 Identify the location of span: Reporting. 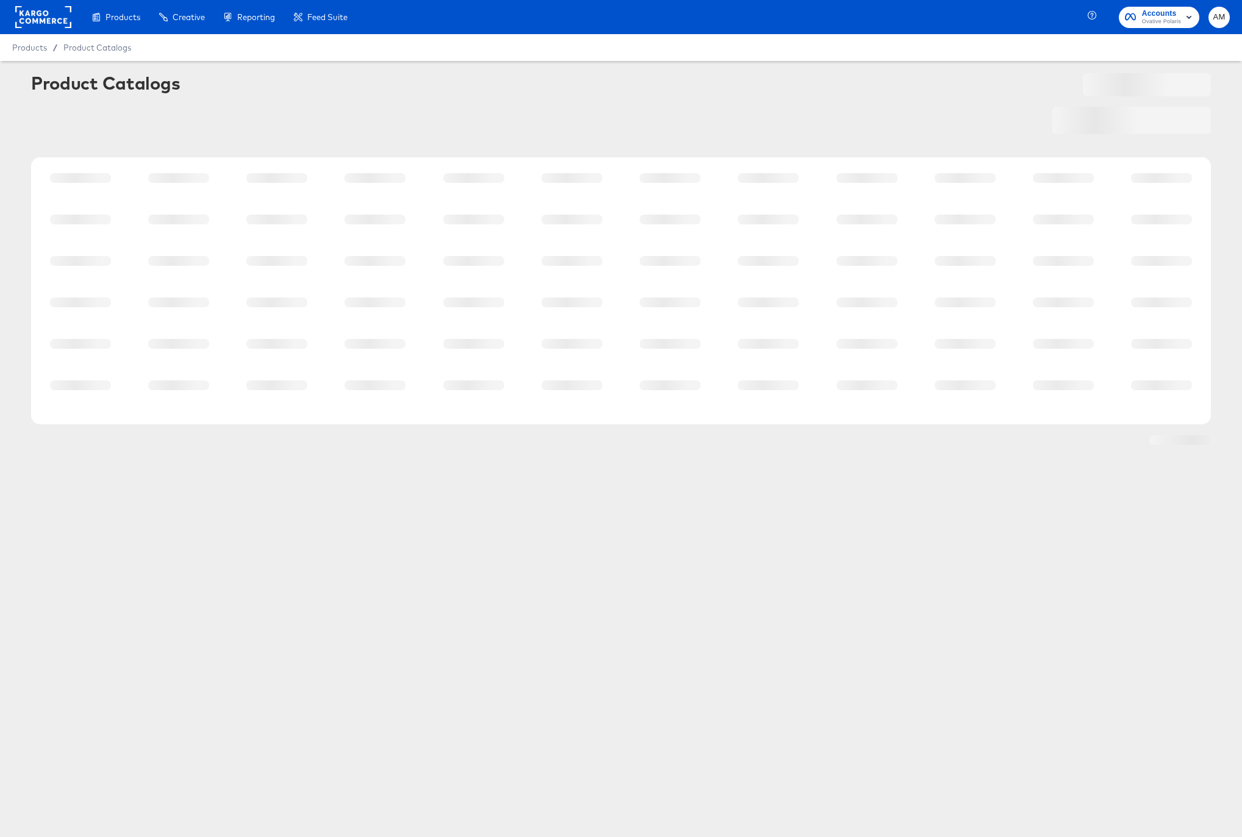
(256, 17).